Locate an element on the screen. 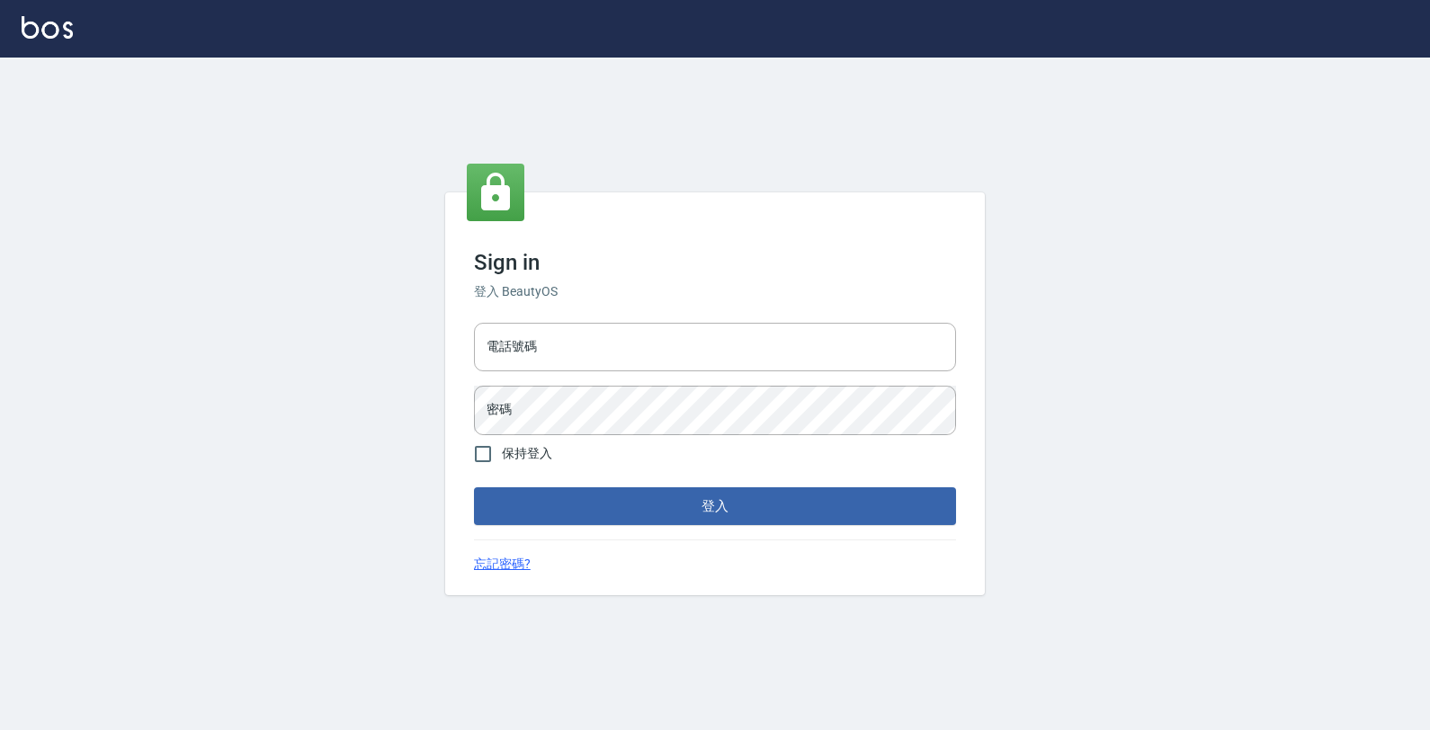  span: 保持登入 is located at coordinates (527, 453).